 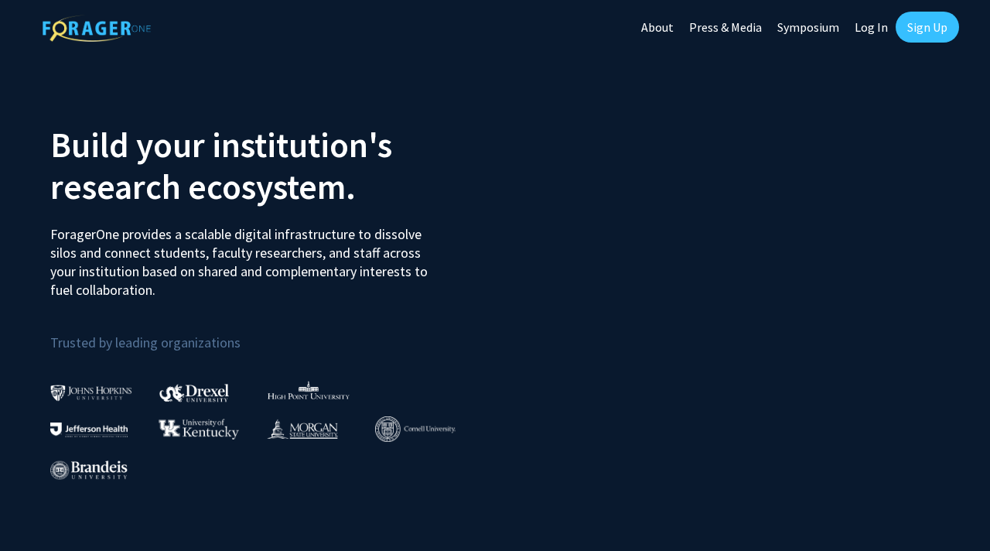 What do you see at coordinates (241, 256) in the screenshot?
I see `p: ForagerOne provides a scalable digital infrastructure to dissolve silos and connect students, fac...` at bounding box center [241, 256].